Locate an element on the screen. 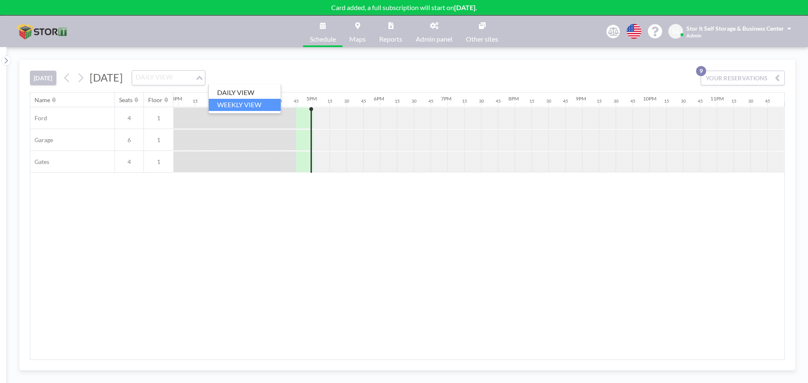 This screenshot has width=808, height=383. div: 7PM is located at coordinates (446, 98).